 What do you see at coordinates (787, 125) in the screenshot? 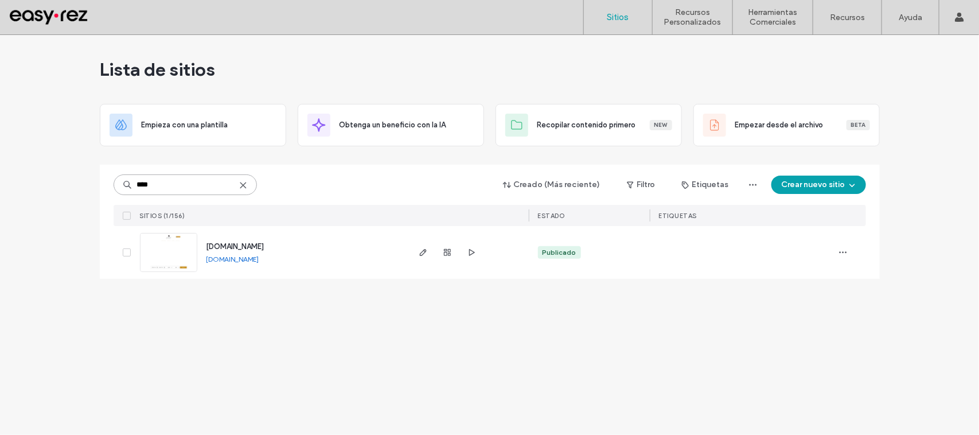
I see `div: Empezar desde el archivoBeta` at bounding box center [787, 125].